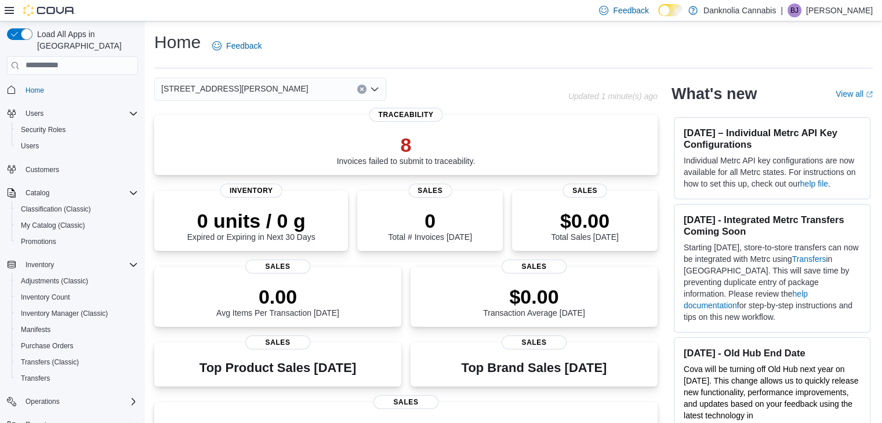 This screenshot has height=423, width=882. Describe the element at coordinates (53, 226) in the screenshot. I see `a: My Catalog (Classic)` at that location.